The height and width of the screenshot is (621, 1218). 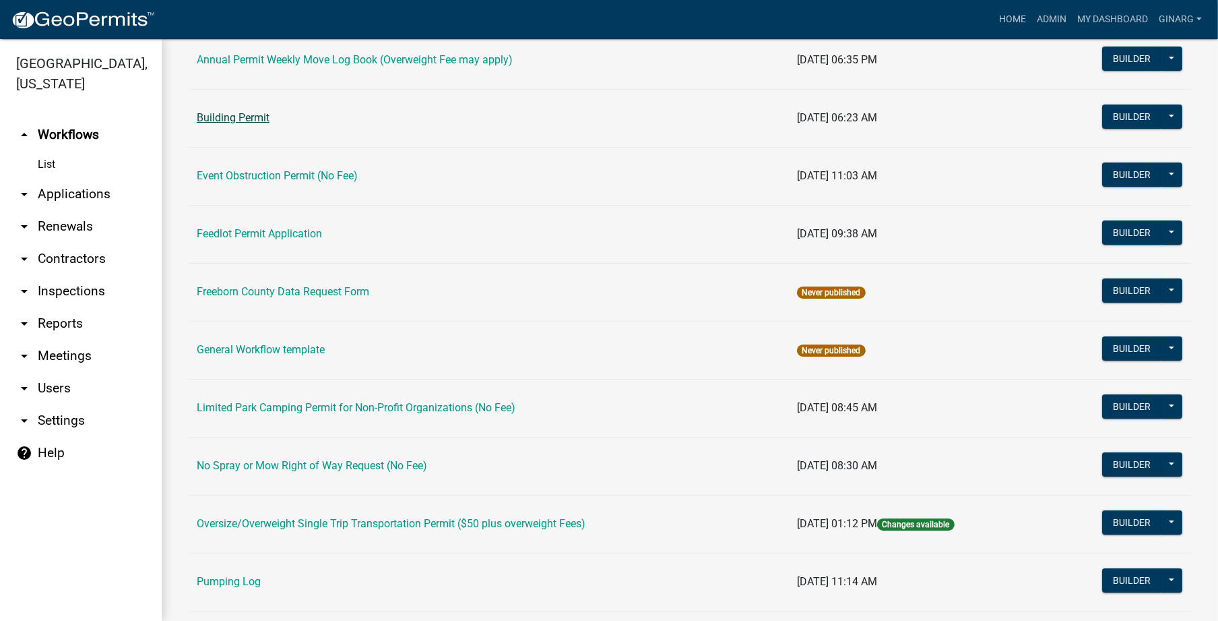 I want to click on a: Limited Park Camping Permit for Non-Profit Organizations (No Fee), so click(x=356, y=407).